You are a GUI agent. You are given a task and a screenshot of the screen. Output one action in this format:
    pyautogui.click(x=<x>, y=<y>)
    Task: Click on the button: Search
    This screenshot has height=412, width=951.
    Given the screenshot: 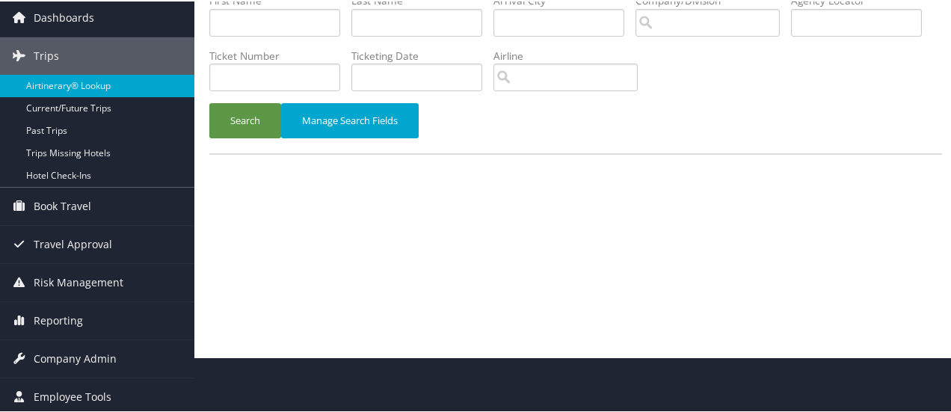 What is the action you would take?
    pyautogui.click(x=245, y=119)
    